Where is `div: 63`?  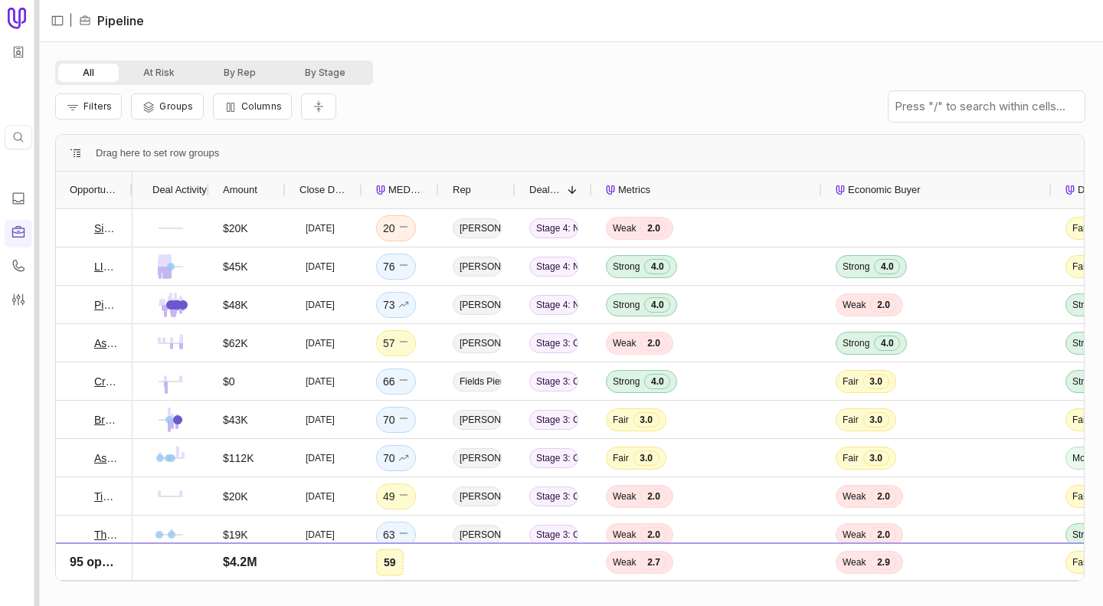 div: 63 is located at coordinates (396, 535).